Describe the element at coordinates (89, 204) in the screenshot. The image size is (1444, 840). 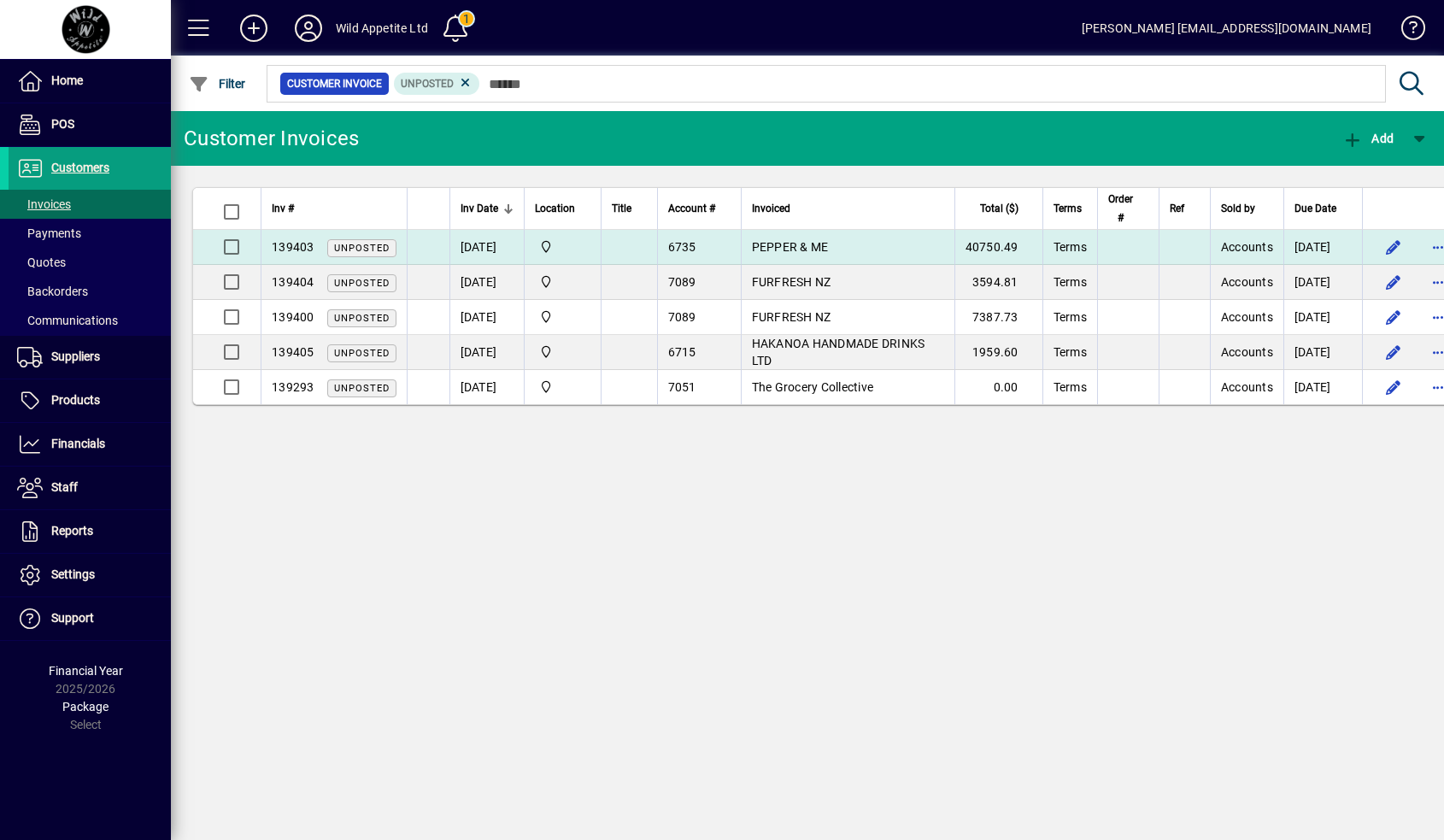
I see `a: Invoices` at that location.